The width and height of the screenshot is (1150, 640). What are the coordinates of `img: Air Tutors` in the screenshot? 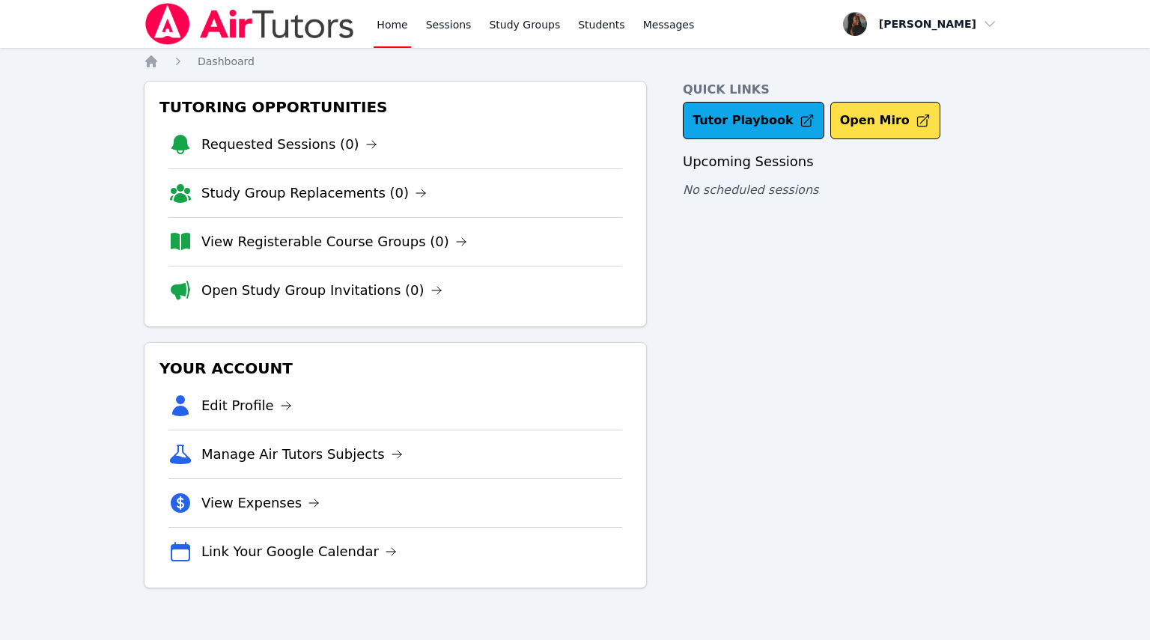 It's located at (249, 24).